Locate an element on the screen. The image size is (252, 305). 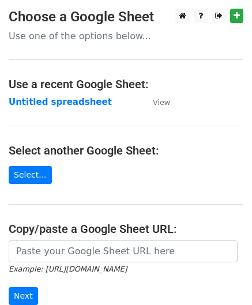
p: Use one of the options below... is located at coordinates (126, 36).